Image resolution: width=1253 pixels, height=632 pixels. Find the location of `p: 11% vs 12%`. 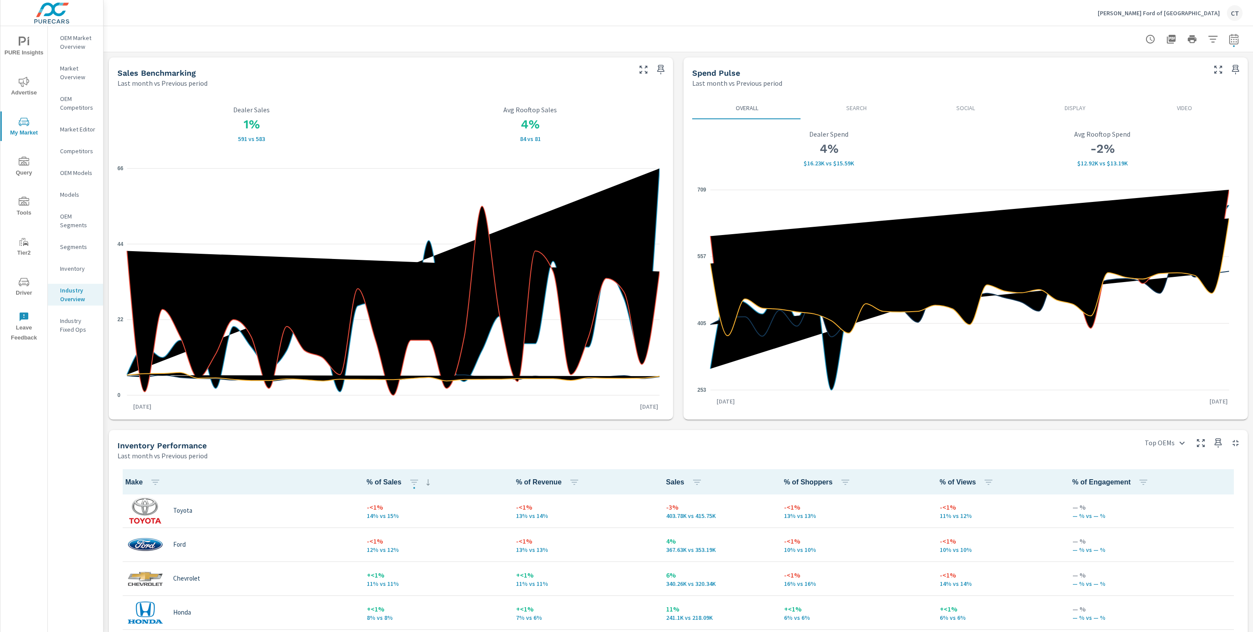

p: 11% vs 12% is located at coordinates (999, 516).